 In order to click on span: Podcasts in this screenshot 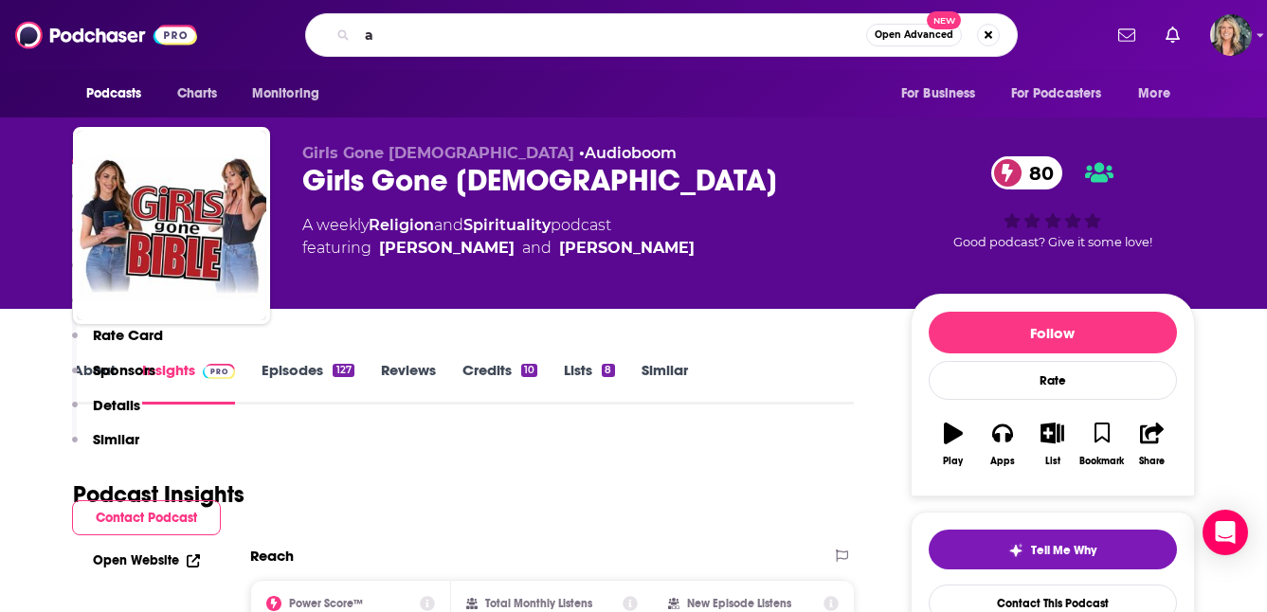, I will do `click(114, 94)`.